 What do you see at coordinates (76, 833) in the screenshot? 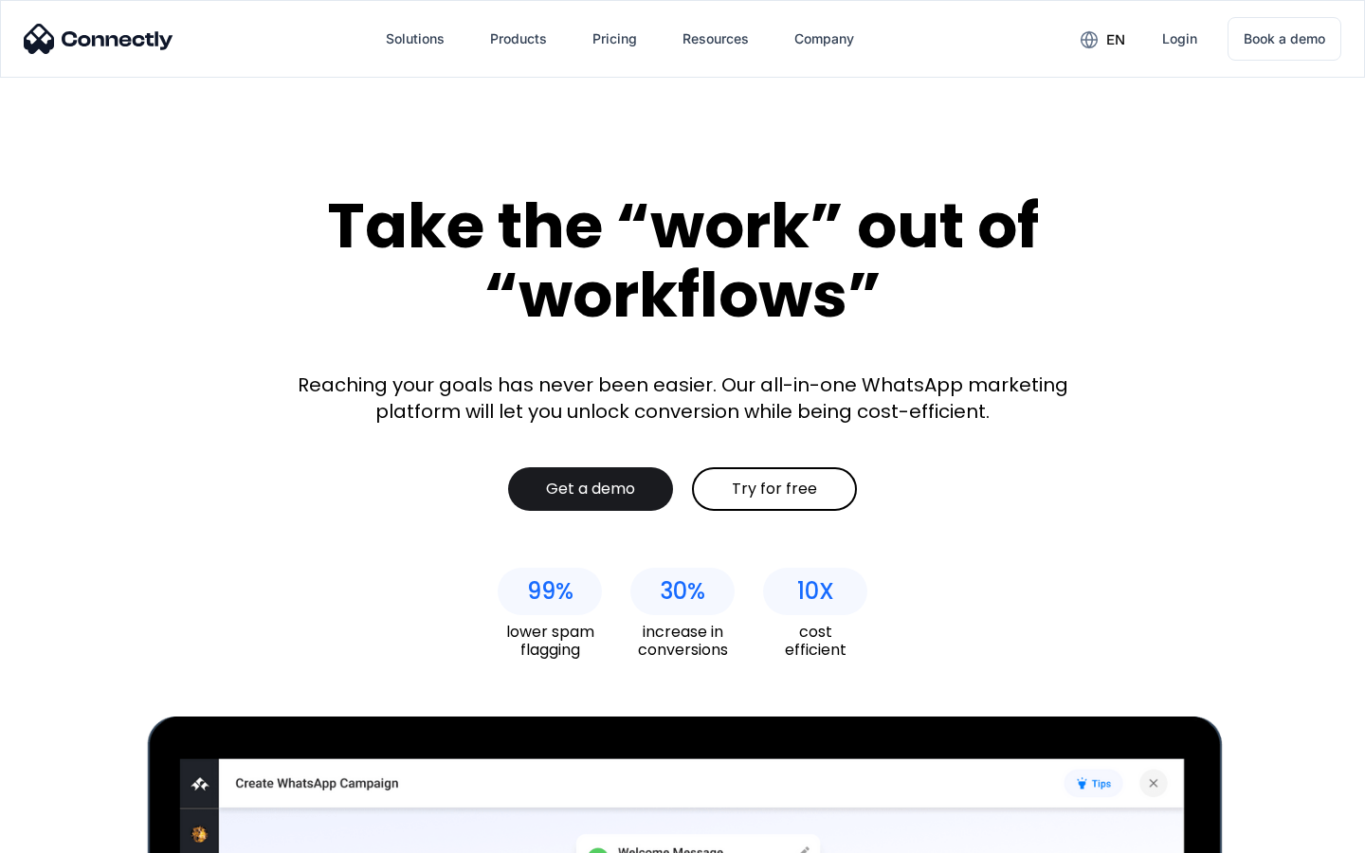
I see `ul: Language list` at bounding box center [76, 833].